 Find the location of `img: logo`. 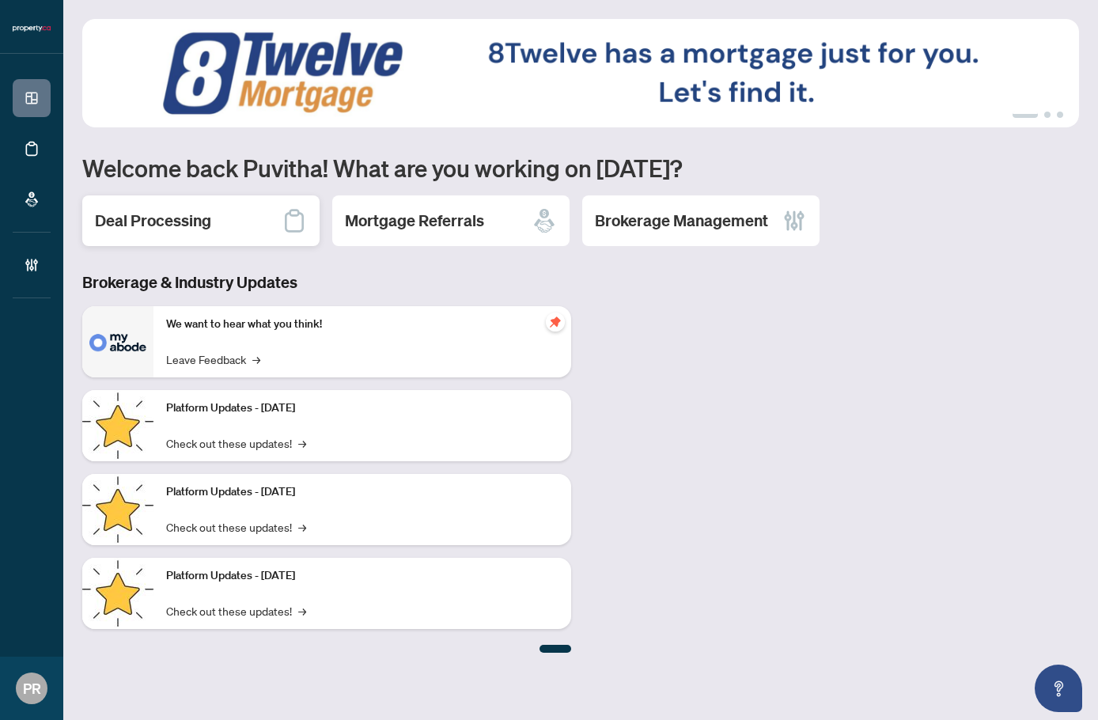

img: logo is located at coordinates (32, 28).